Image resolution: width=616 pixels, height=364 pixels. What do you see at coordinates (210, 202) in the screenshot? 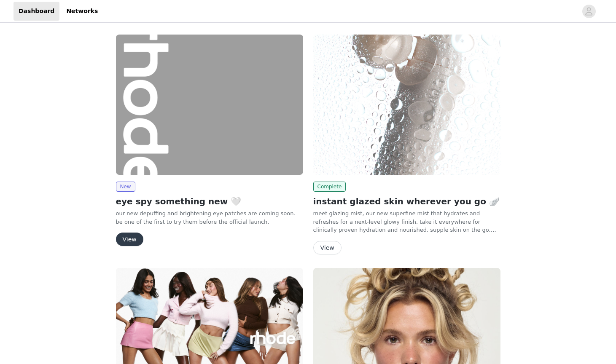
I see `h2: eye spy something new 🤍` at bounding box center [210, 202].